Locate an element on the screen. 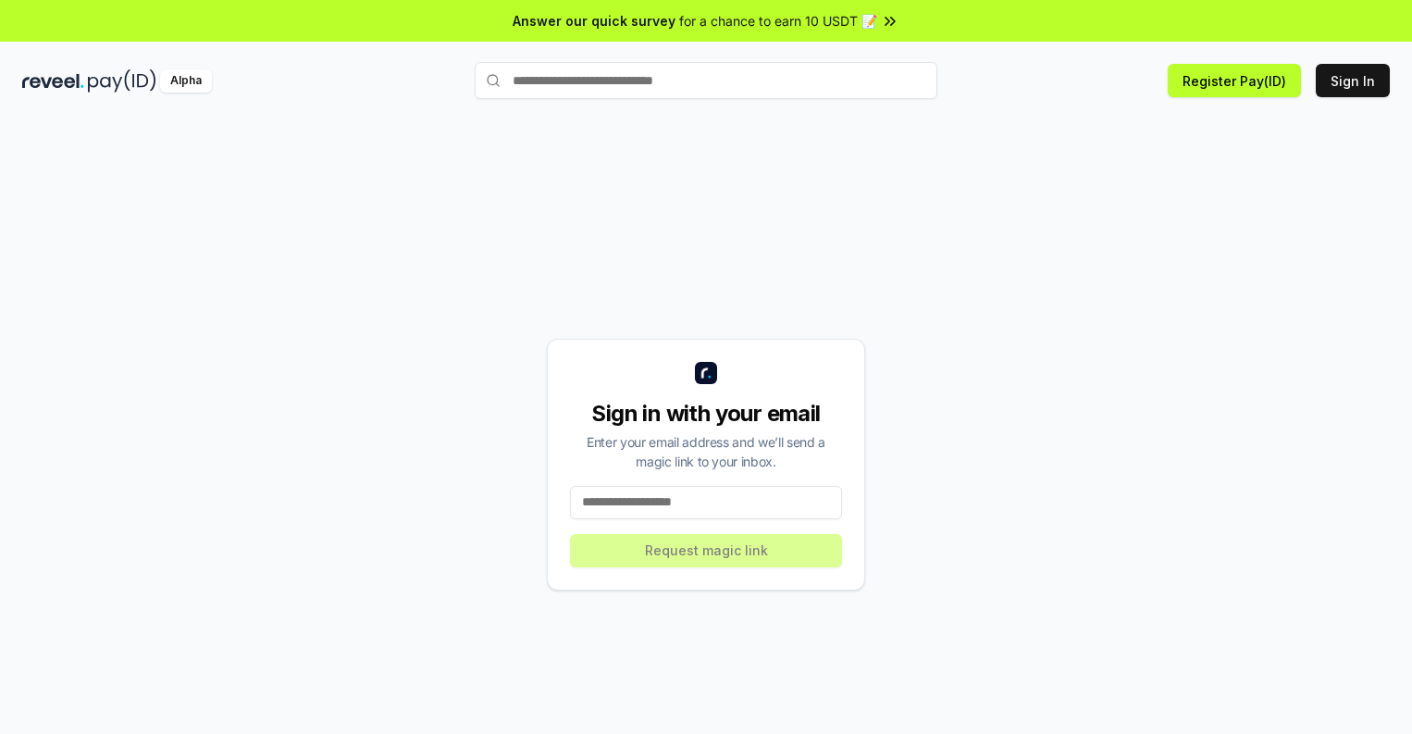 The width and height of the screenshot is (1412, 734). div: Alpha is located at coordinates (186, 81).